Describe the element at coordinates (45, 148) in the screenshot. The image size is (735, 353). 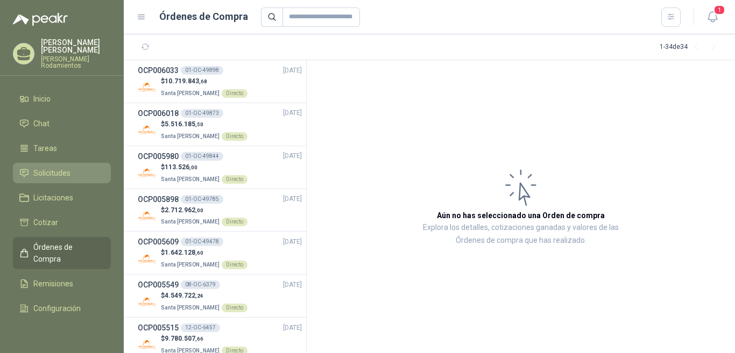
I see `span: Tareas` at that location.